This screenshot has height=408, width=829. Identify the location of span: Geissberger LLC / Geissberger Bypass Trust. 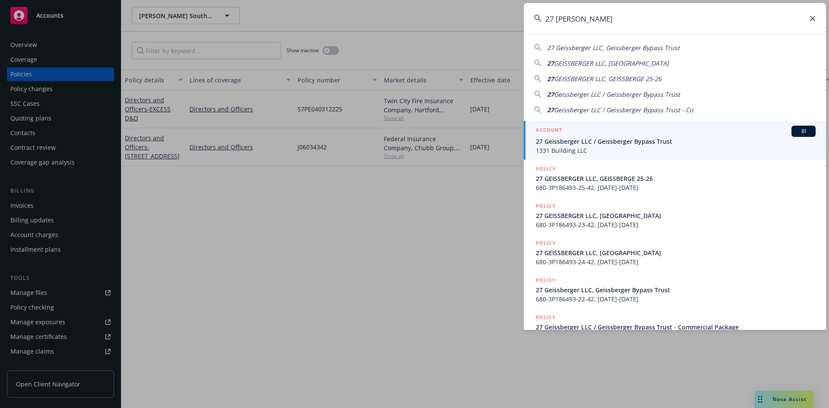
(617, 94).